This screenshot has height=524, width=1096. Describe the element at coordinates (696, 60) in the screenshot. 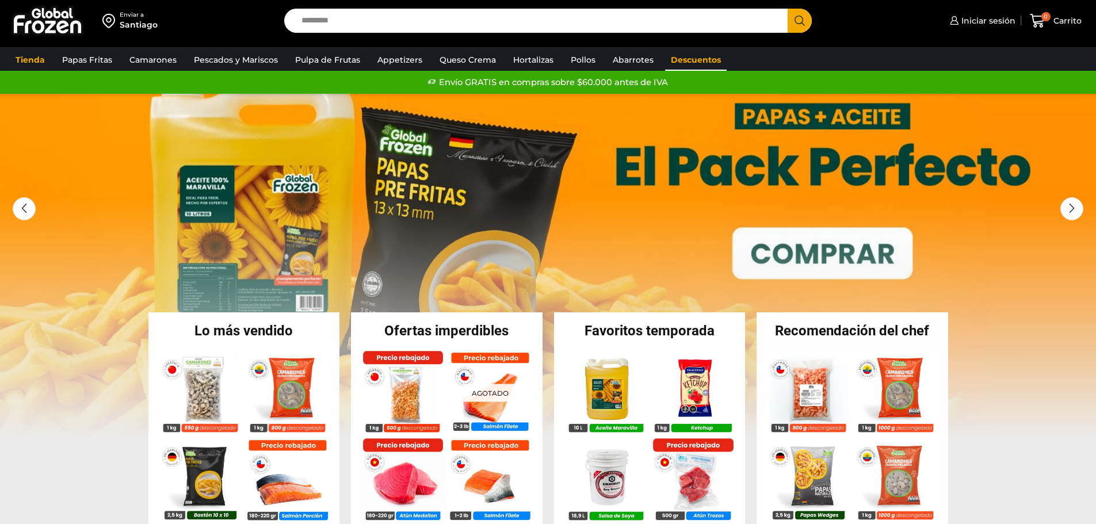

I see `a: Descuentos` at that location.